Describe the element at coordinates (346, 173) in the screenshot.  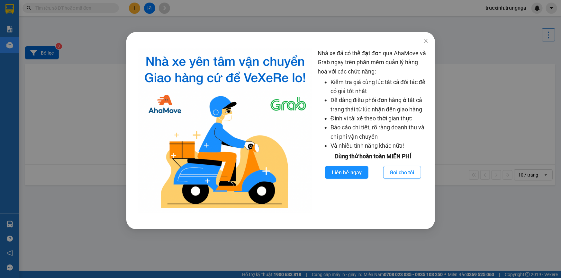
I see `span: Liên hệ ngay` at that location.